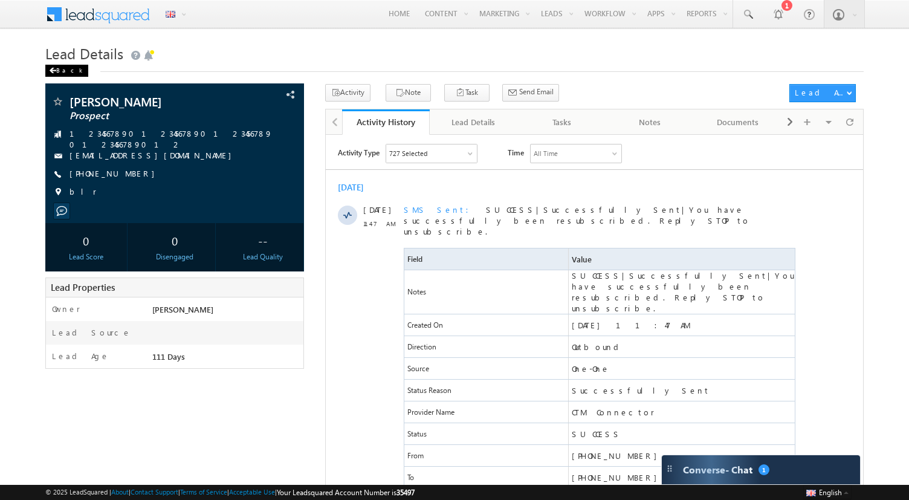 The width and height of the screenshot is (909, 500). I want to click on a: Contact Support, so click(154, 491).